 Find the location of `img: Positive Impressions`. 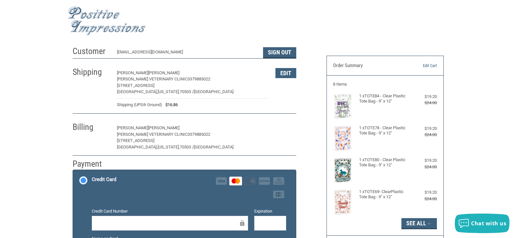

img: Positive Impressions is located at coordinates (107, 21).